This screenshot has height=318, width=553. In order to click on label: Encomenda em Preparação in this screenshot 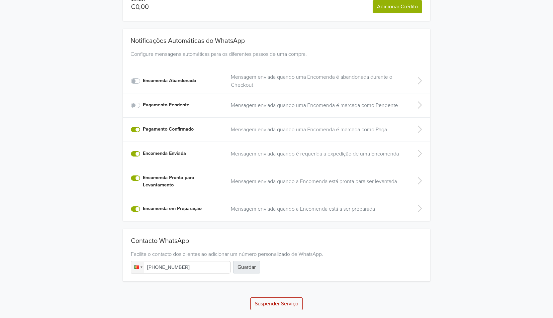, I will do `click(172, 208)`.